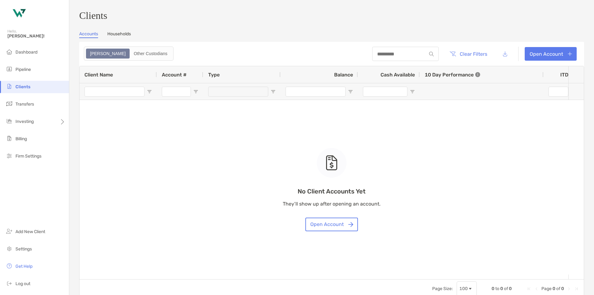 This screenshot has height=295, width=594. I want to click on img: button icon, so click(351, 224).